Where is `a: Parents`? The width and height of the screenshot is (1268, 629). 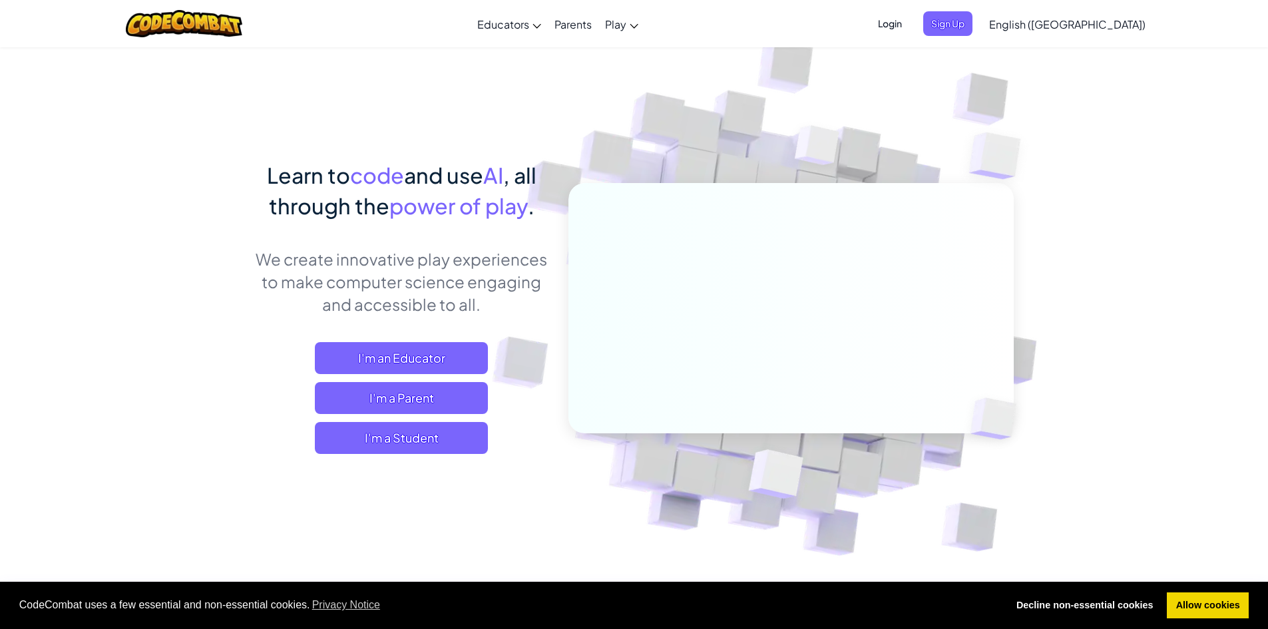
a: Parents is located at coordinates (573, 24).